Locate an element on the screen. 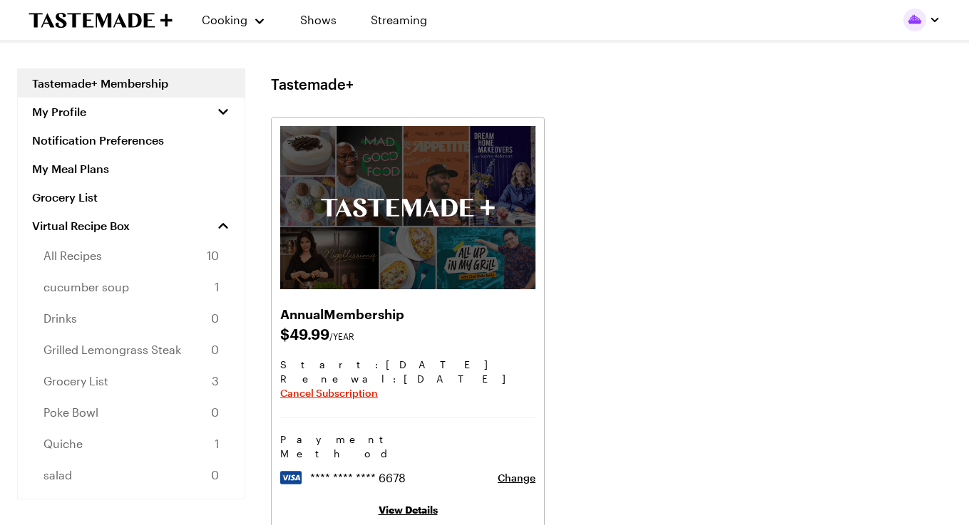 The image size is (969, 525). a: Grocery List3 is located at coordinates (131, 381).